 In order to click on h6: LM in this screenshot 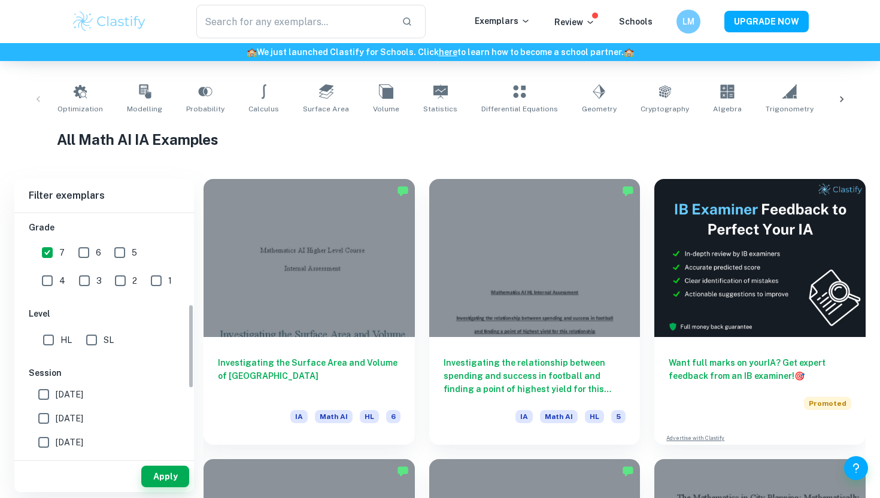, I will do `click(689, 22)`.